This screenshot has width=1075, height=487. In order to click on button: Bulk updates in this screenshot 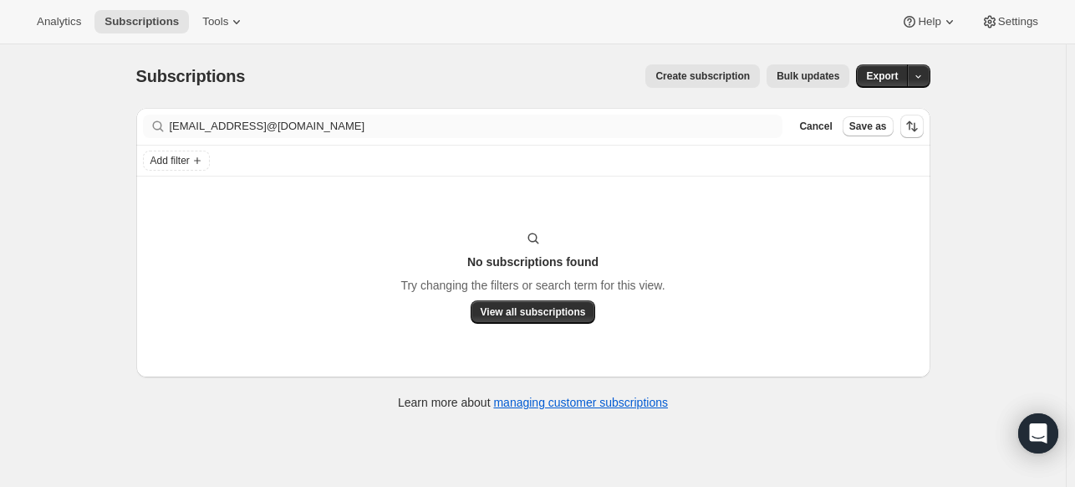, I will do `click(808, 76)`.